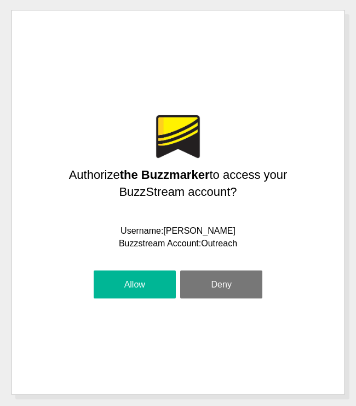 The height and width of the screenshot is (406, 356). What do you see at coordinates (165, 174) in the screenshot?
I see `strong: the Buzzmarker` at bounding box center [165, 174].